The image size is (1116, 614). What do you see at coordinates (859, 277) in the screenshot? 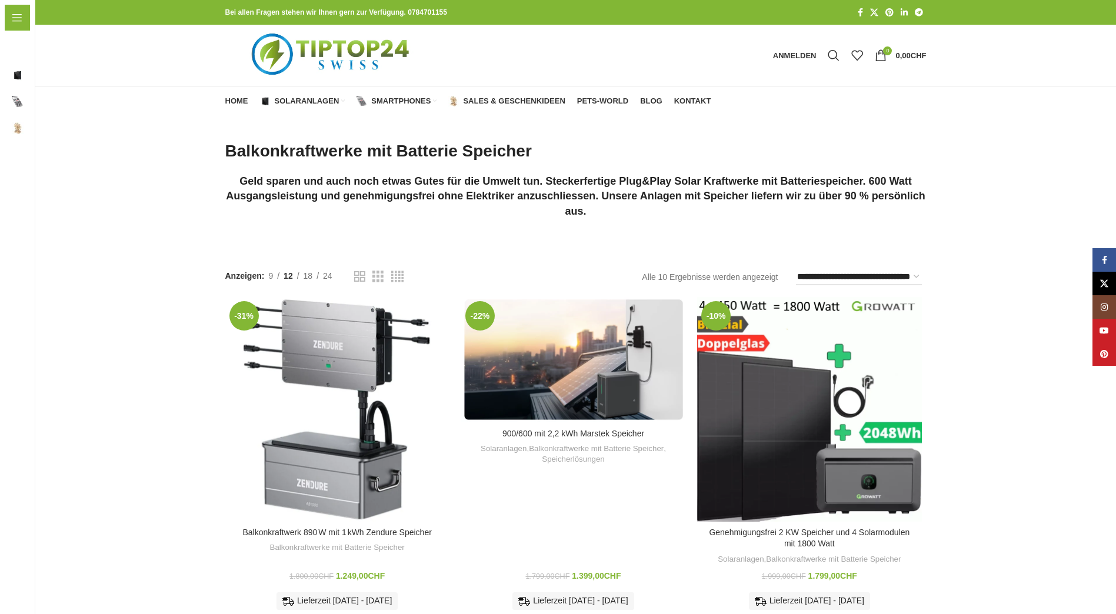
I see `select: Shop-Reihenfolge` at bounding box center [859, 277].